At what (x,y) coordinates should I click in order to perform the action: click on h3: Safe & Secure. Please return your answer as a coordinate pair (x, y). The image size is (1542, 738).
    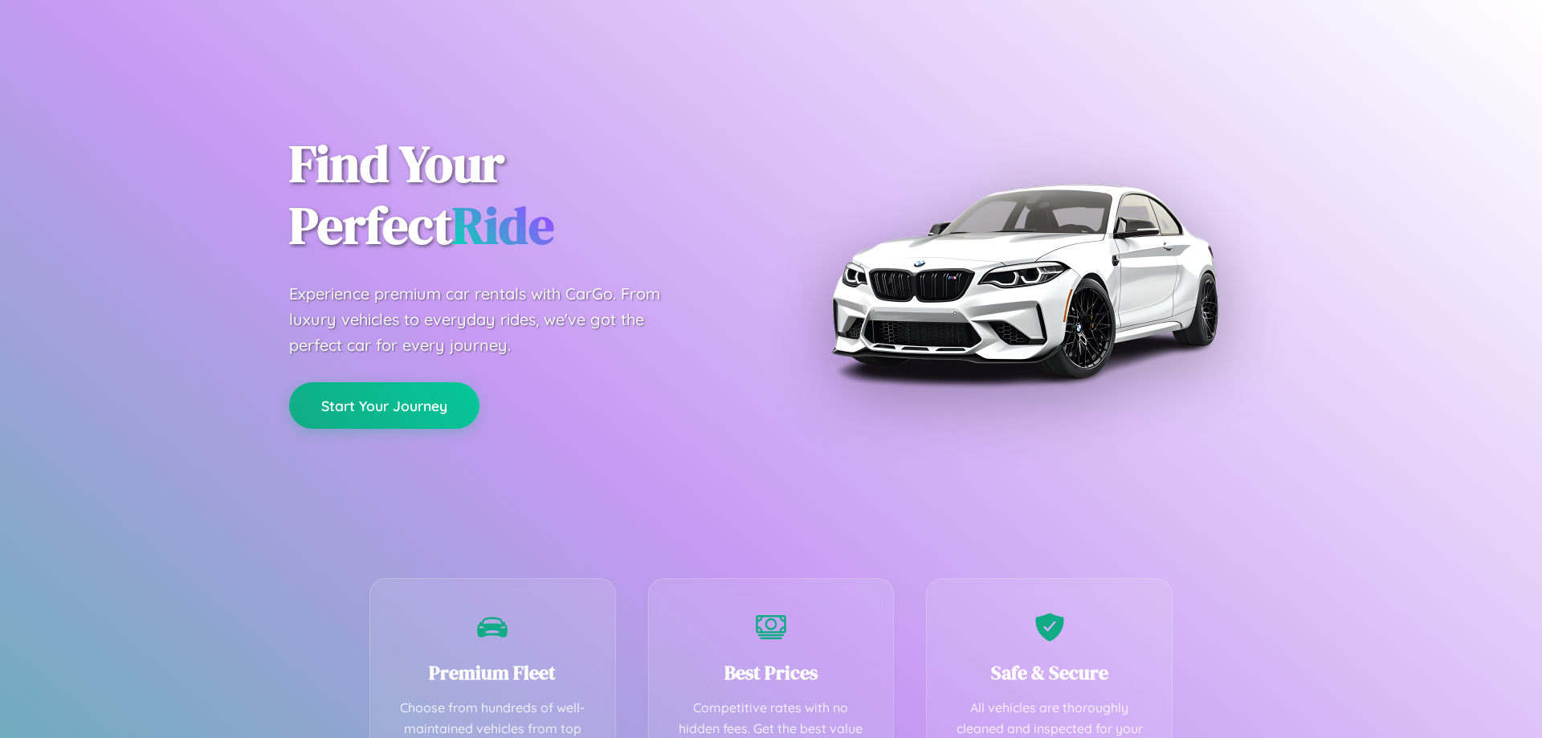
    Looking at the image, I should click on (1049, 672).